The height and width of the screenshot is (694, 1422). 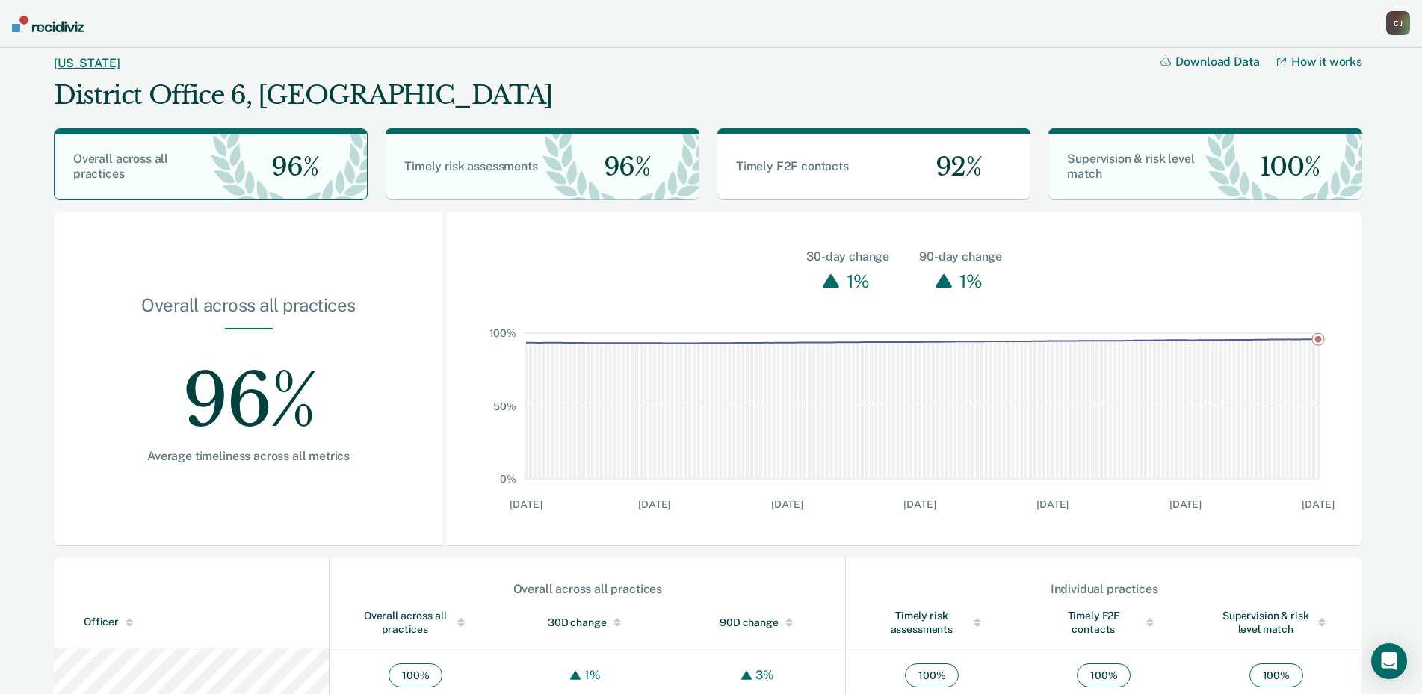 What do you see at coordinates (587, 622) in the screenshot?
I see `div: 30D change` at bounding box center [587, 622].